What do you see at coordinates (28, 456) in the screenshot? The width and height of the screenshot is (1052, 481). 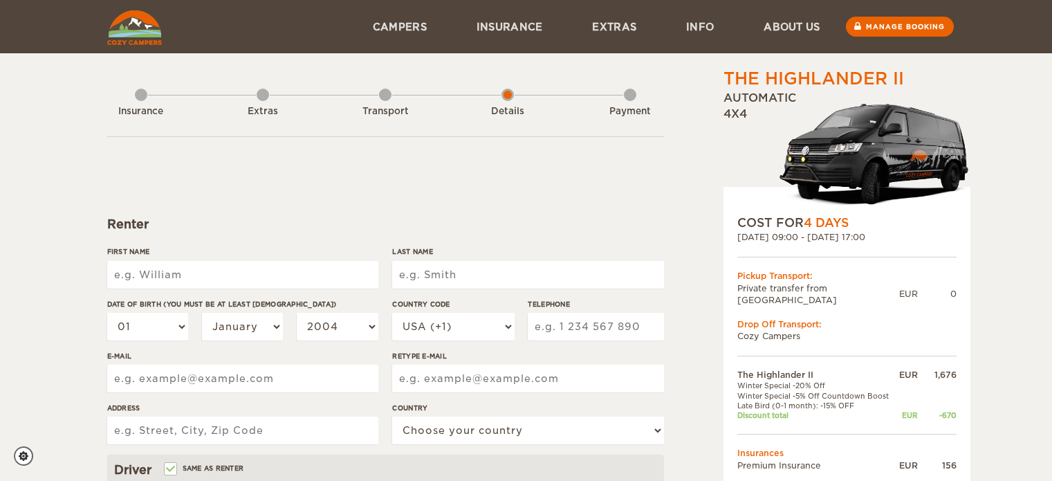 I see `a: Cookie settings` at bounding box center [28, 456].